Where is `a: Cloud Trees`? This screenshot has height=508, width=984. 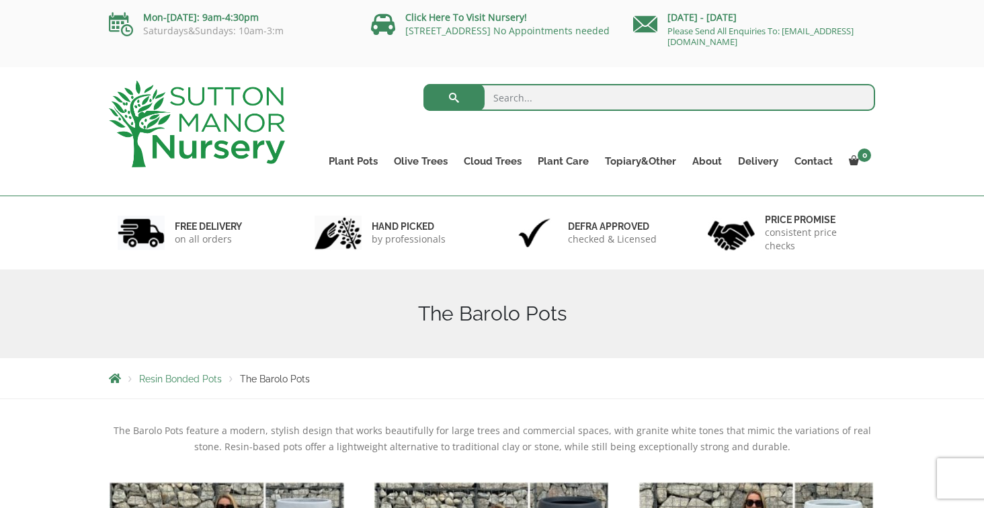 a: Cloud Trees is located at coordinates (493, 161).